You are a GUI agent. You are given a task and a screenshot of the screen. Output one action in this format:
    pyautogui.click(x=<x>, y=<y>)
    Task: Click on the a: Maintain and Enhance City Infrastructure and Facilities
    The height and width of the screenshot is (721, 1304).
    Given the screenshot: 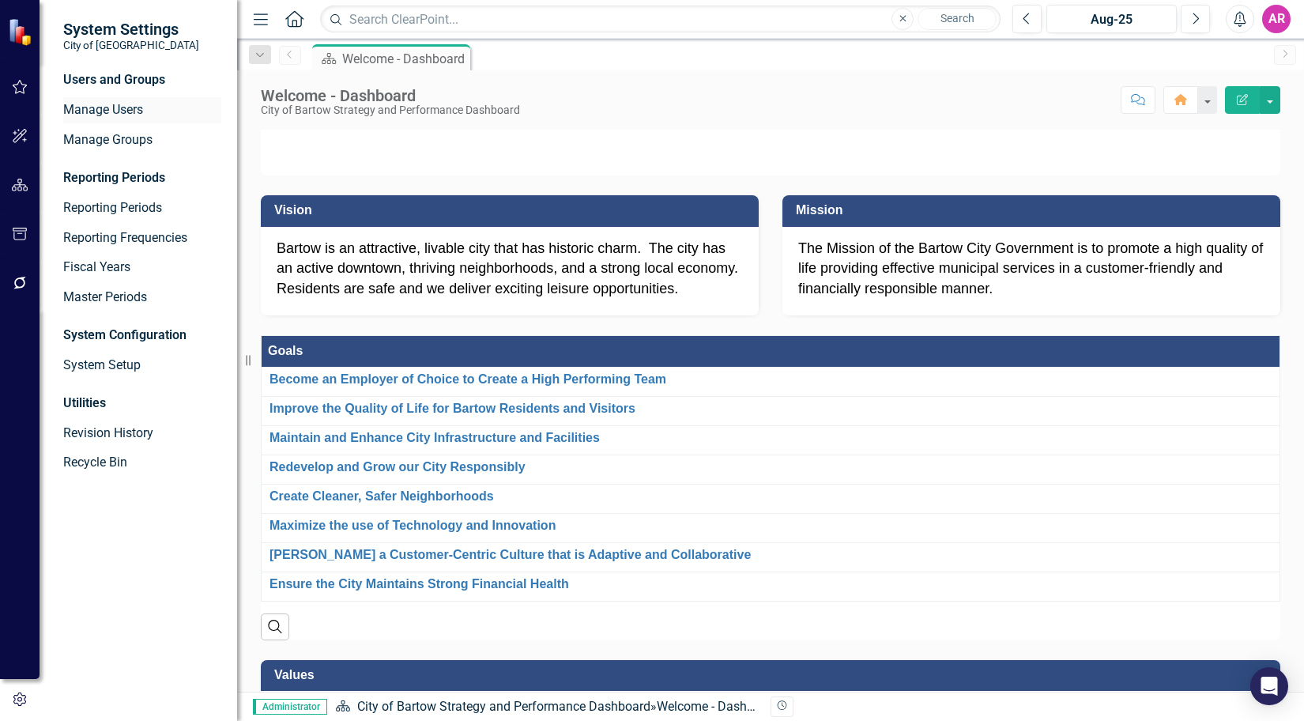 What is the action you would take?
    pyautogui.click(x=771, y=438)
    